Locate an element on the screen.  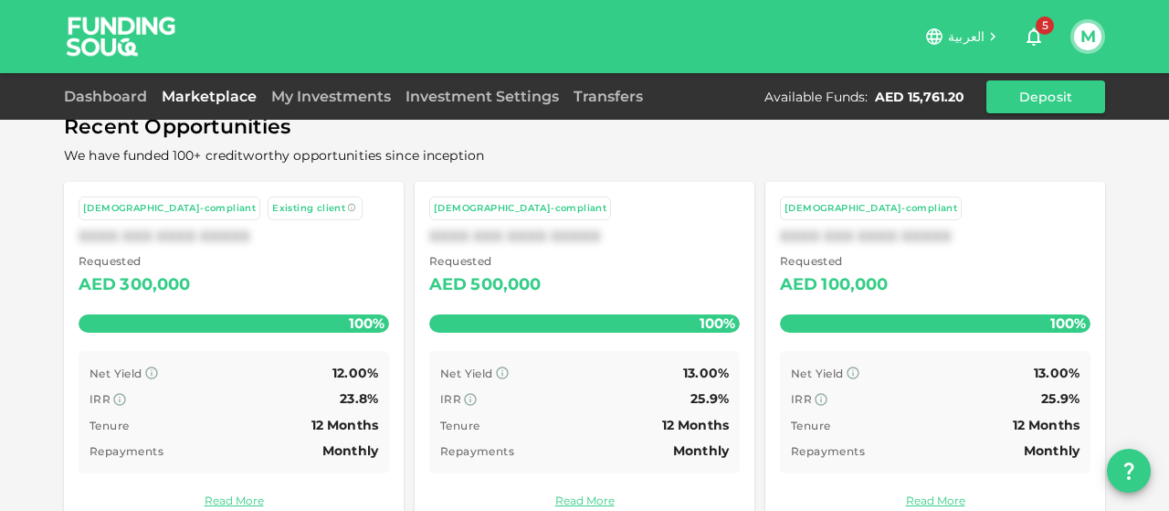
span: Existing client is located at coordinates (309, 207).